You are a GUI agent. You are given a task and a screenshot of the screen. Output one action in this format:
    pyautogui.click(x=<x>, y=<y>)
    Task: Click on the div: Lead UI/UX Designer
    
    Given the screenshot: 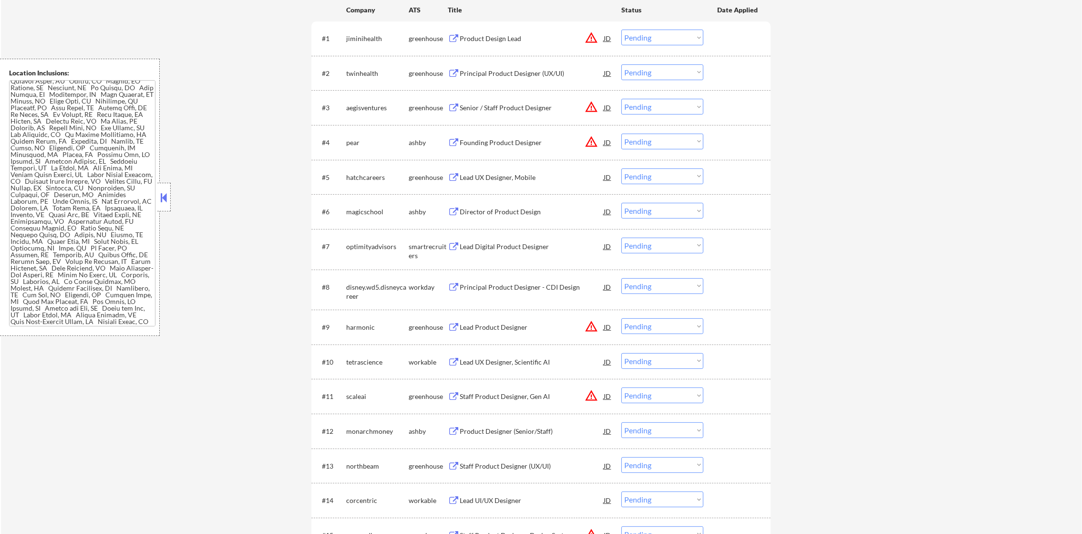 What is the action you would take?
    pyautogui.click(x=532, y=500)
    